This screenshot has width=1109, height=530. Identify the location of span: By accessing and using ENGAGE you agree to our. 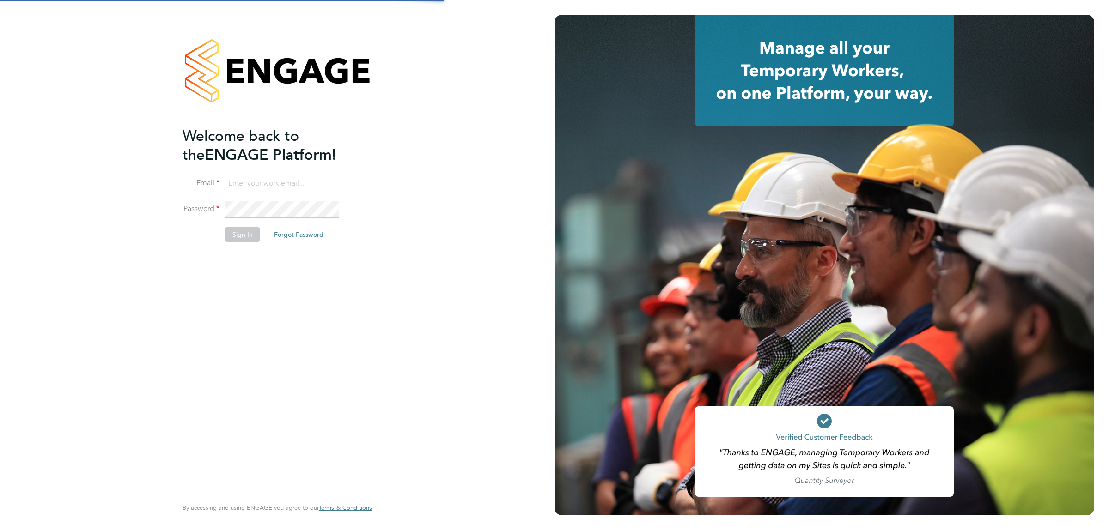
(277, 508).